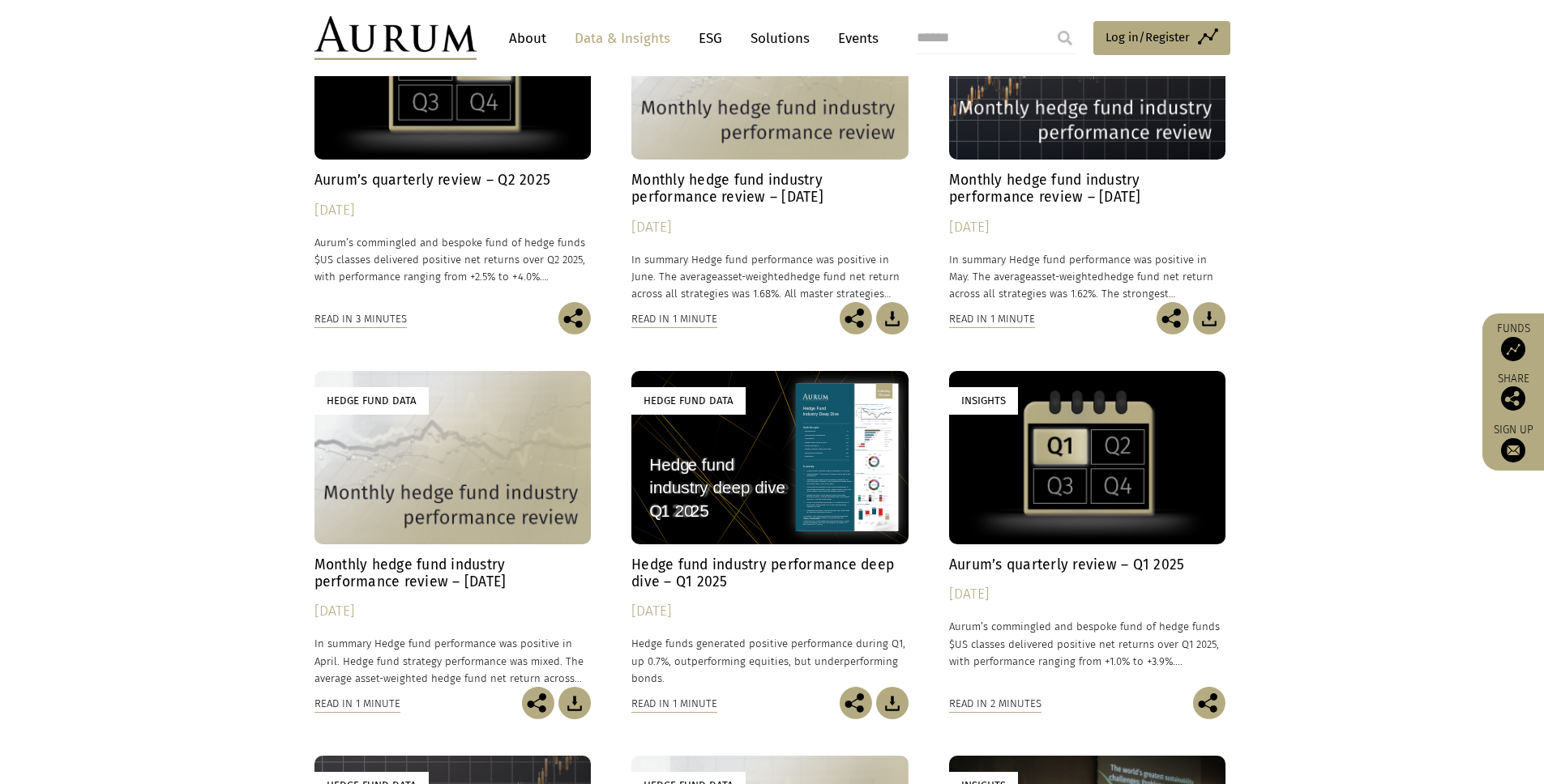  I want to click on input: Submit, so click(1065, 38).